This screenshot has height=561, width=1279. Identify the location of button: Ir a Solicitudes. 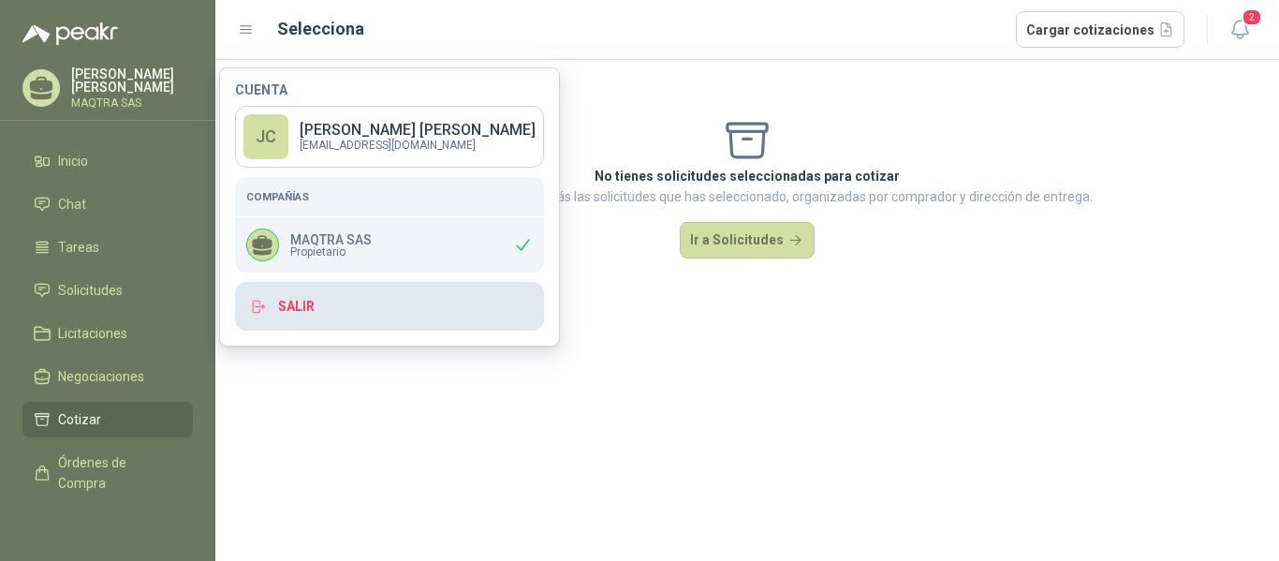
(747, 241).